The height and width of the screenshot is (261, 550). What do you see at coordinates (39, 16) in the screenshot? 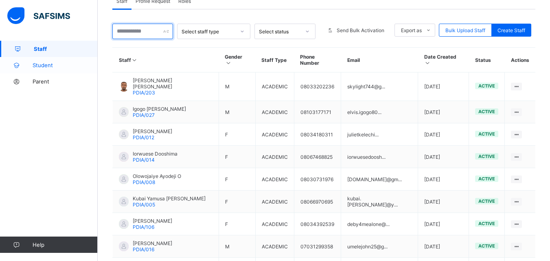
I see `img: safsims` at bounding box center [39, 16].